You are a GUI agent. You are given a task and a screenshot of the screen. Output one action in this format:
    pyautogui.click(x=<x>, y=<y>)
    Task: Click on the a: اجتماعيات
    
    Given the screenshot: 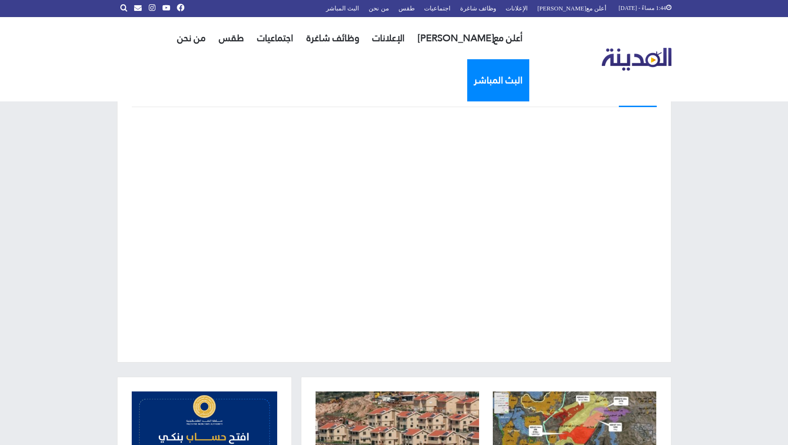 What is the action you would take?
    pyautogui.click(x=275, y=38)
    